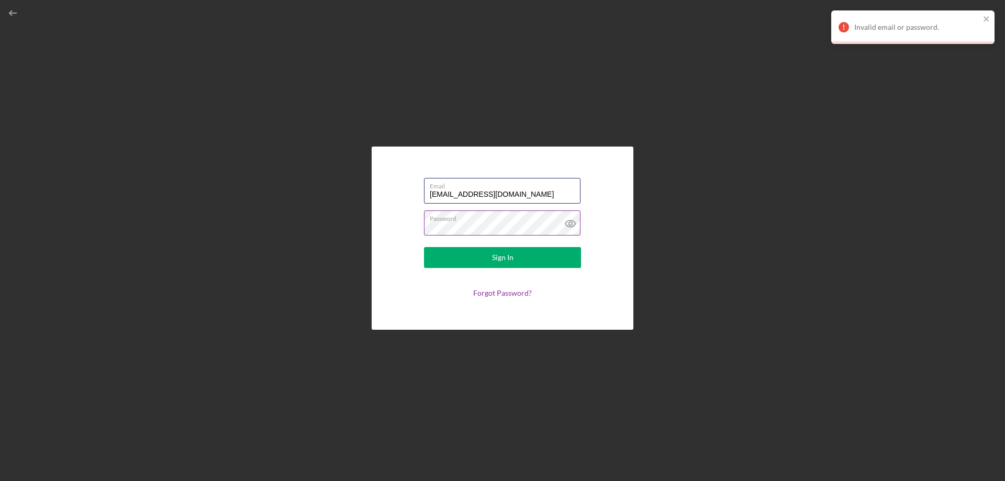  I want to click on div: Sign In, so click(503, 258).